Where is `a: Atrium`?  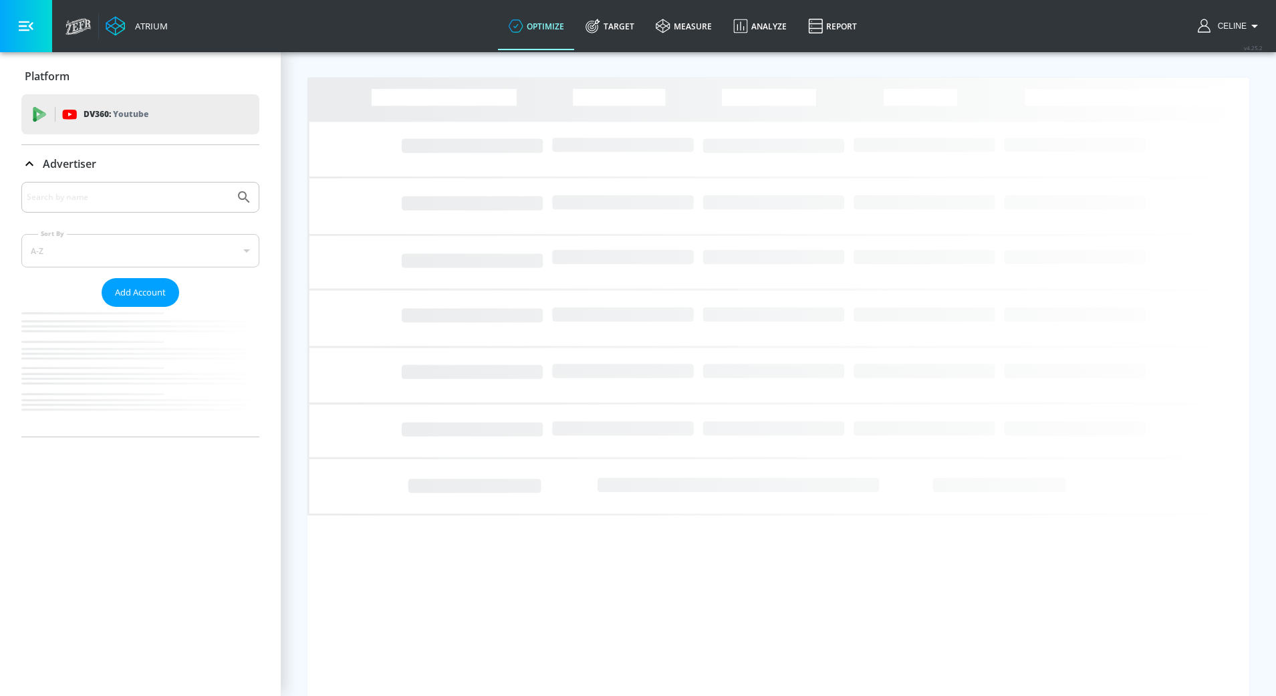
a: Atrium is located at coordinates (136, 26).